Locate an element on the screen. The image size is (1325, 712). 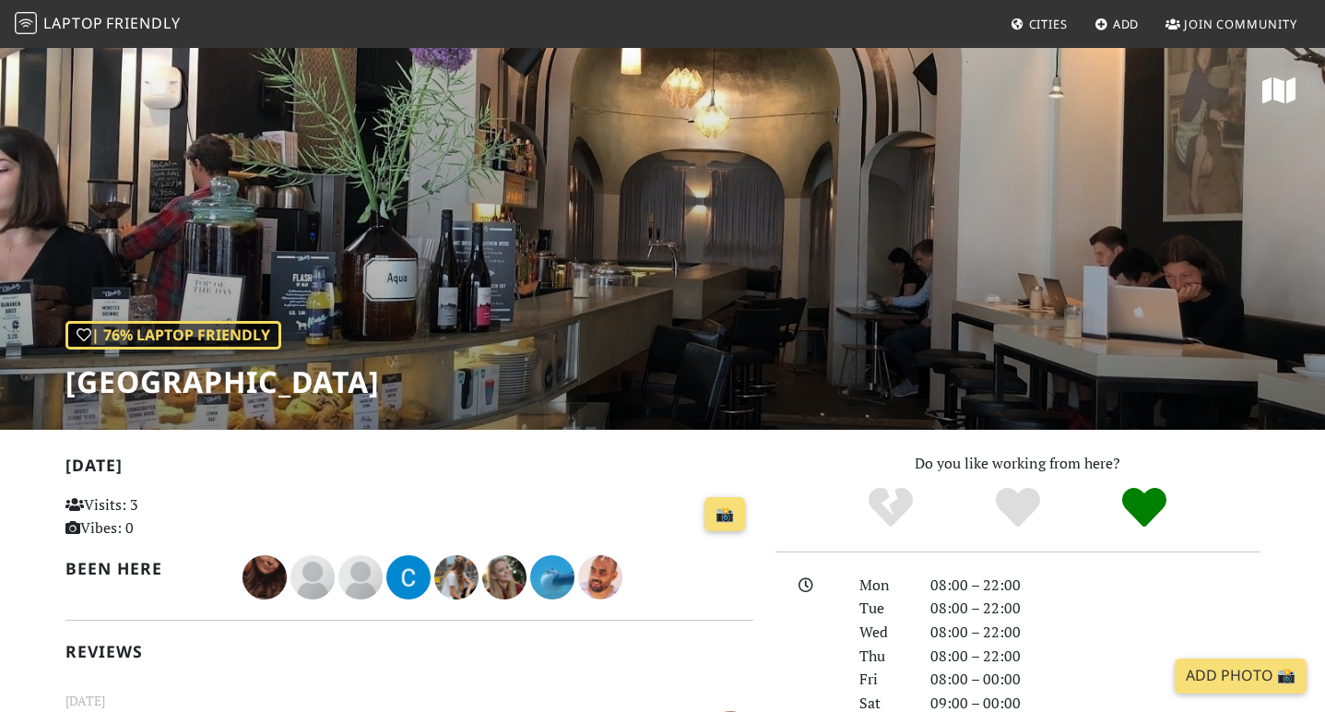
span: Laptop is located at coordinates (73, 23).